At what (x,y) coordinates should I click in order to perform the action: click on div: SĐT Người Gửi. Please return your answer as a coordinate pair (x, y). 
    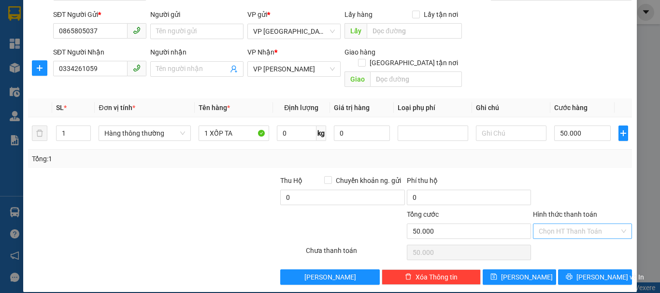
    Looking at the image, I should click on (100, 15).